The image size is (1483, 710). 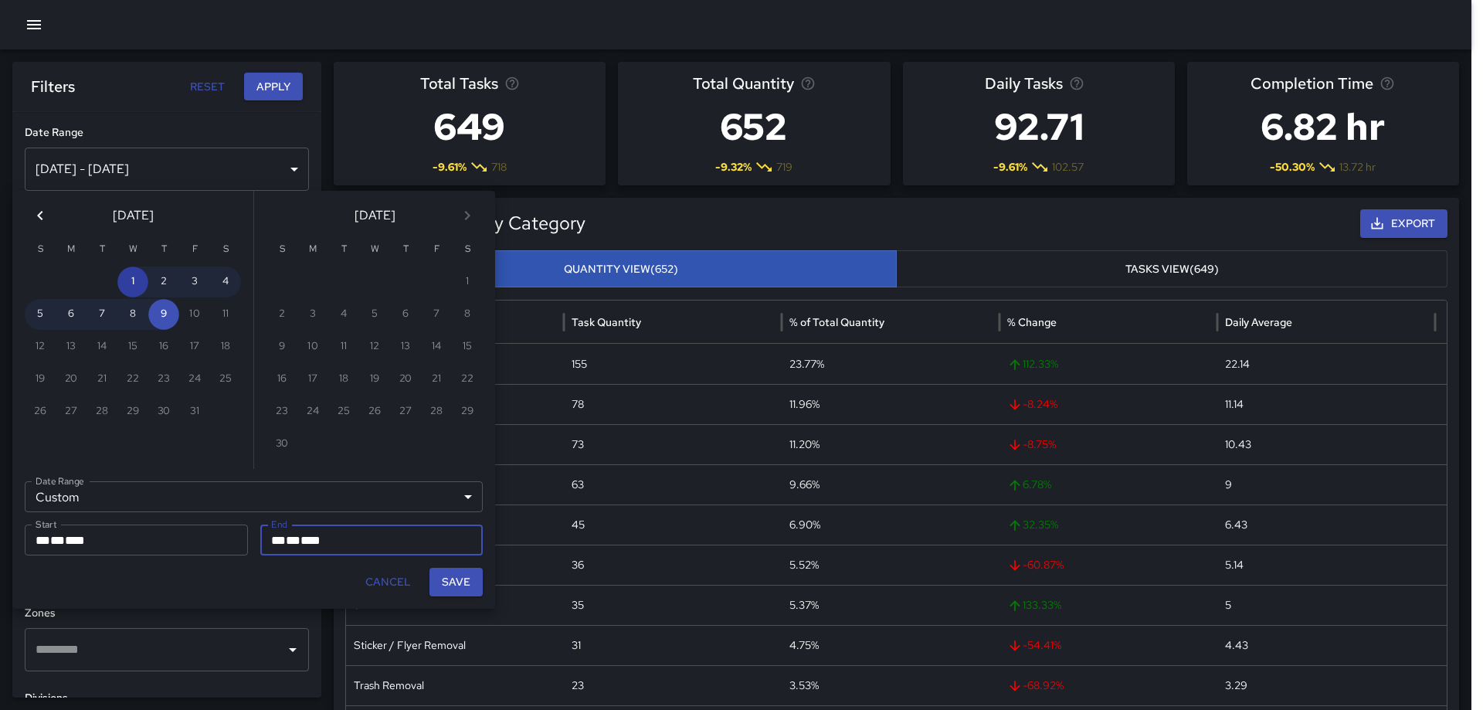 What do you see at coordinates (59, 480) in the screenshot?
I see `label: Date Range` at bounding box center [59, 480].